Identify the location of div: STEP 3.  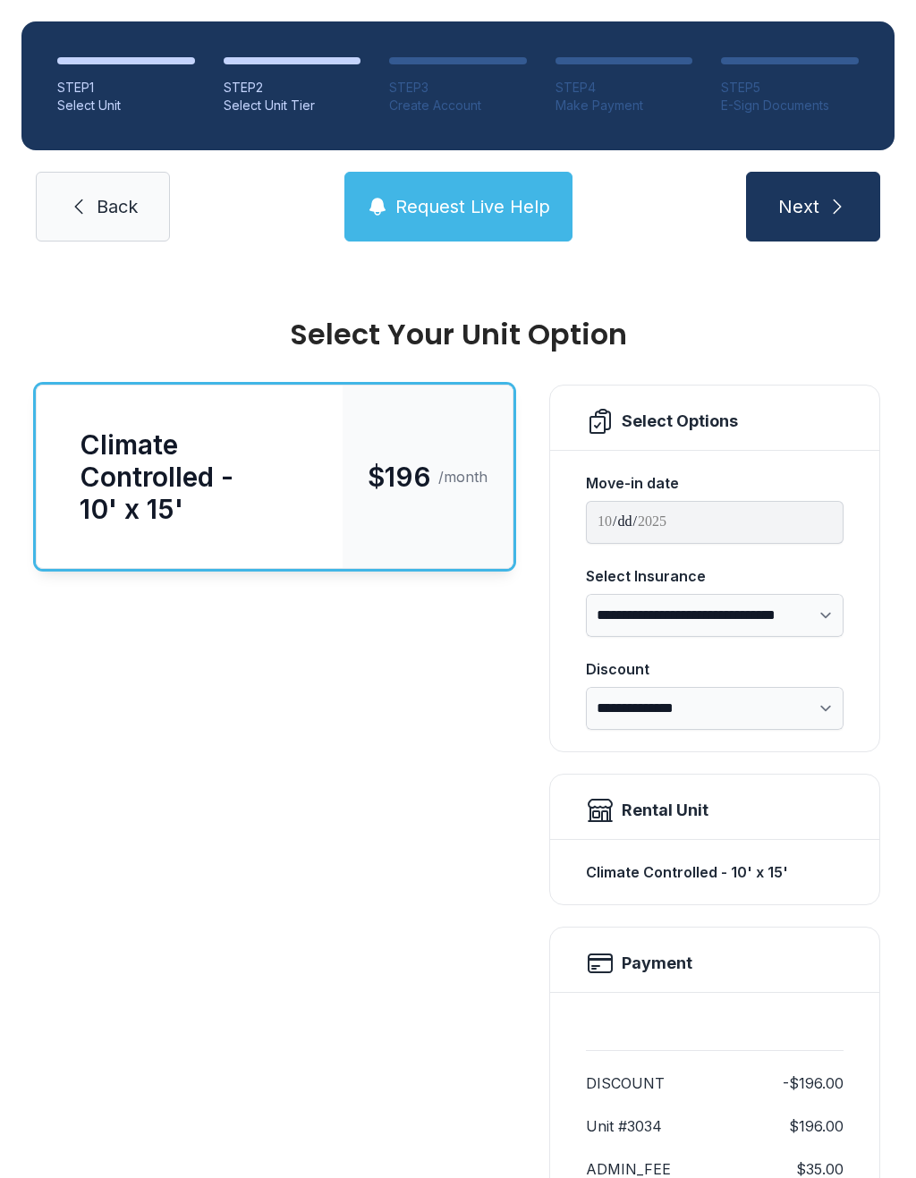
(458, 88).